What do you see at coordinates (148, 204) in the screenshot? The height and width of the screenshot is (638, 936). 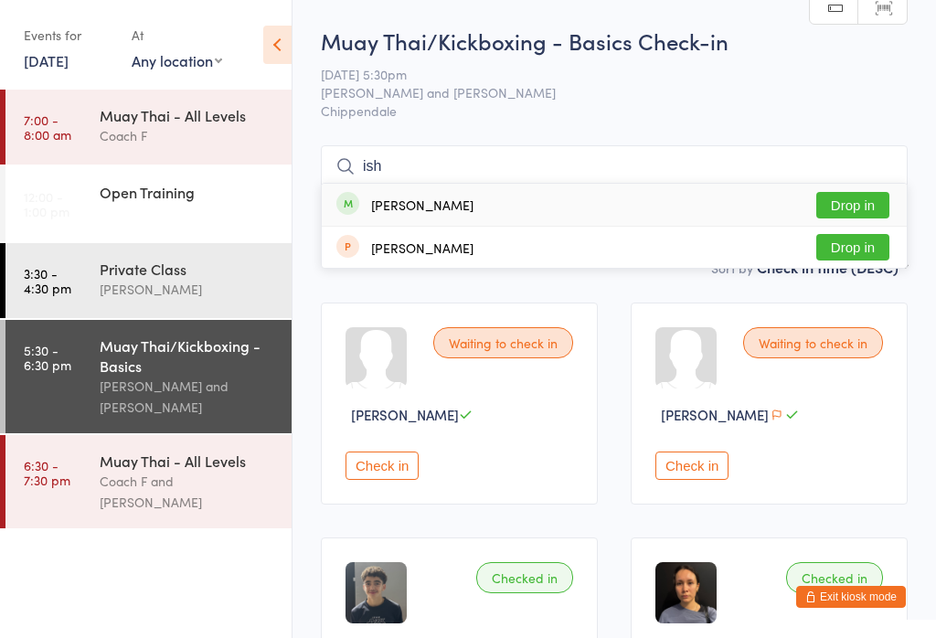 I see `a: 12:00 -1:00 pmOpen Training` at bounding box center [148, 204].